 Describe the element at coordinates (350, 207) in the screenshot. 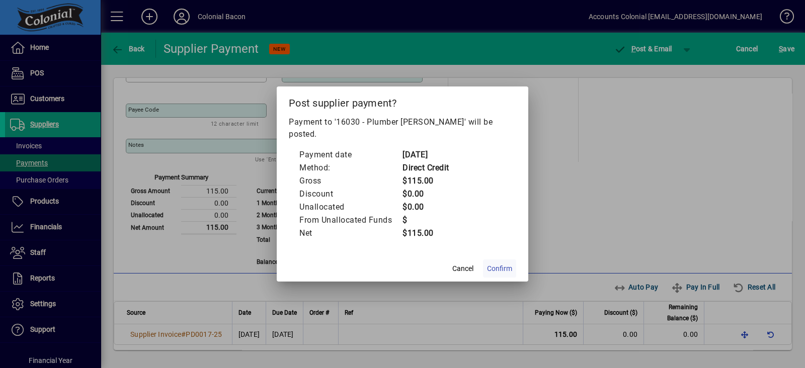

I see `td: Unallocated` at that location.